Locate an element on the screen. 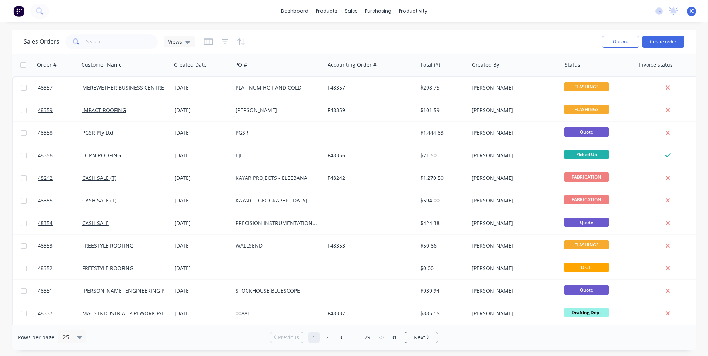 The image size is (708, 356). ul: Pagination is located at coordinates (354, 338).